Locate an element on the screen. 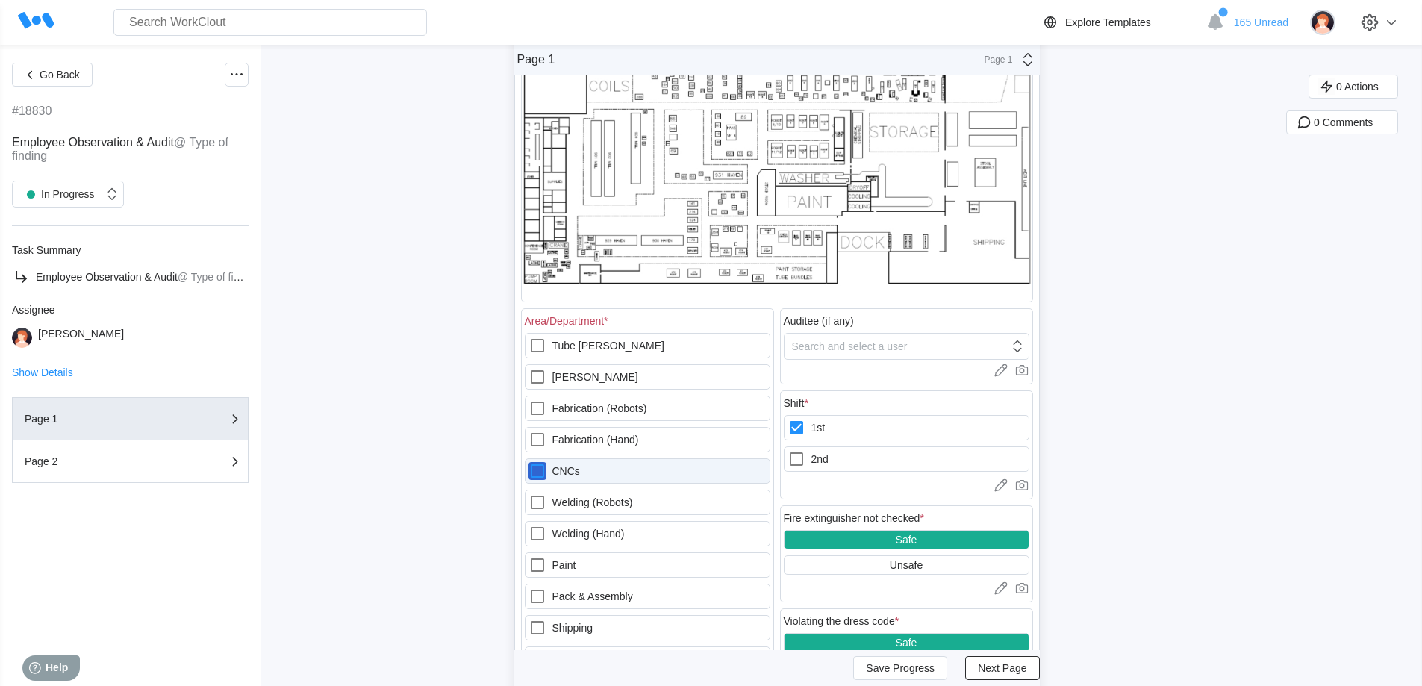 The height and width of the screenshot is (686, 1422). button: Page 2 is located at coordinates (130, 461).